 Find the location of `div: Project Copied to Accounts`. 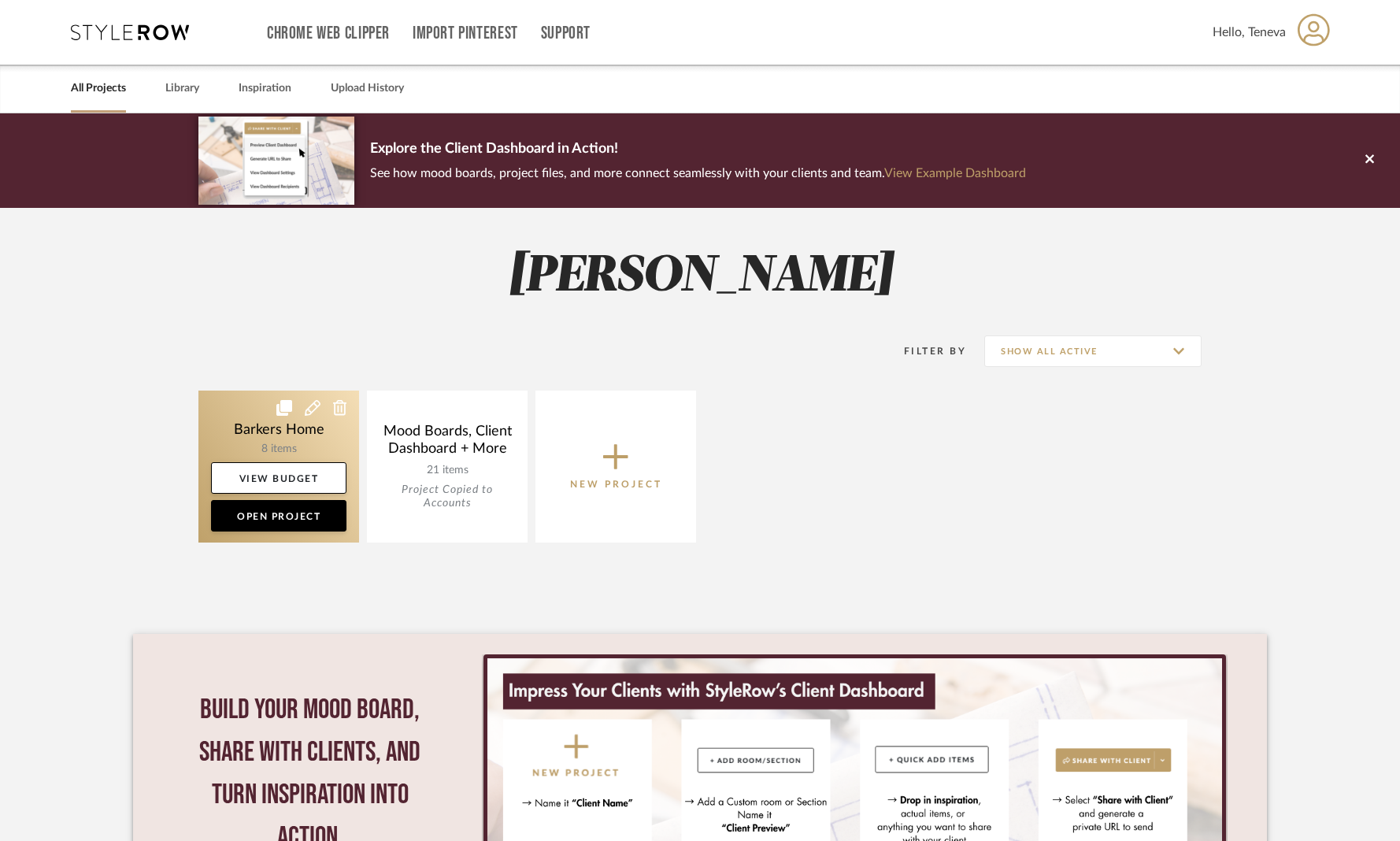

div: Project Copied to Accounts is located at coordinates (447, 497).